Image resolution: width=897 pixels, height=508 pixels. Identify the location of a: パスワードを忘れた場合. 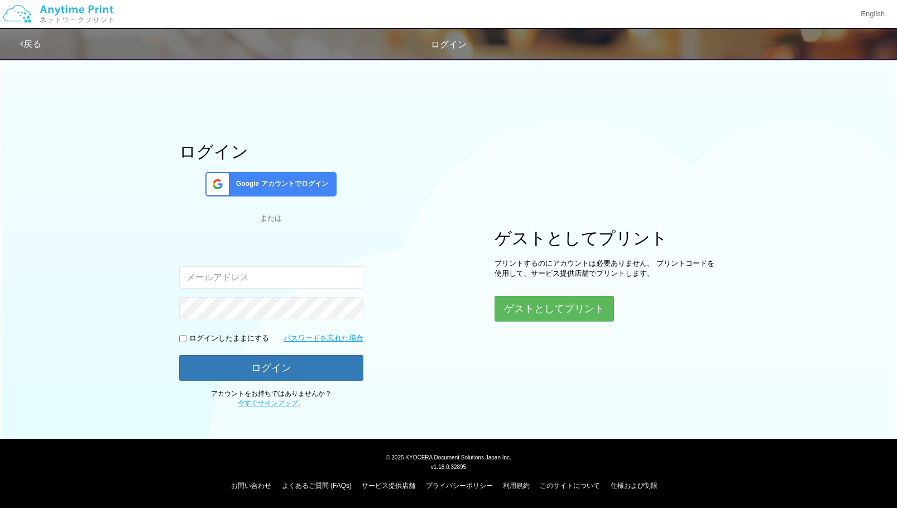
(323, 338).